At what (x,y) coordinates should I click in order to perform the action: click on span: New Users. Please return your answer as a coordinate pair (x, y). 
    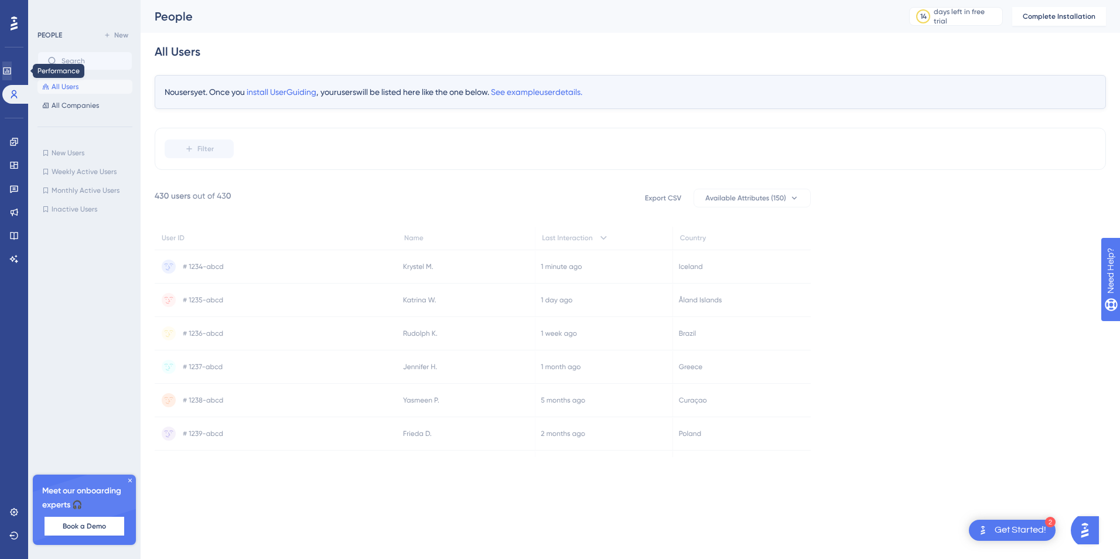
    Looking at the image, I should click on (68, 153).